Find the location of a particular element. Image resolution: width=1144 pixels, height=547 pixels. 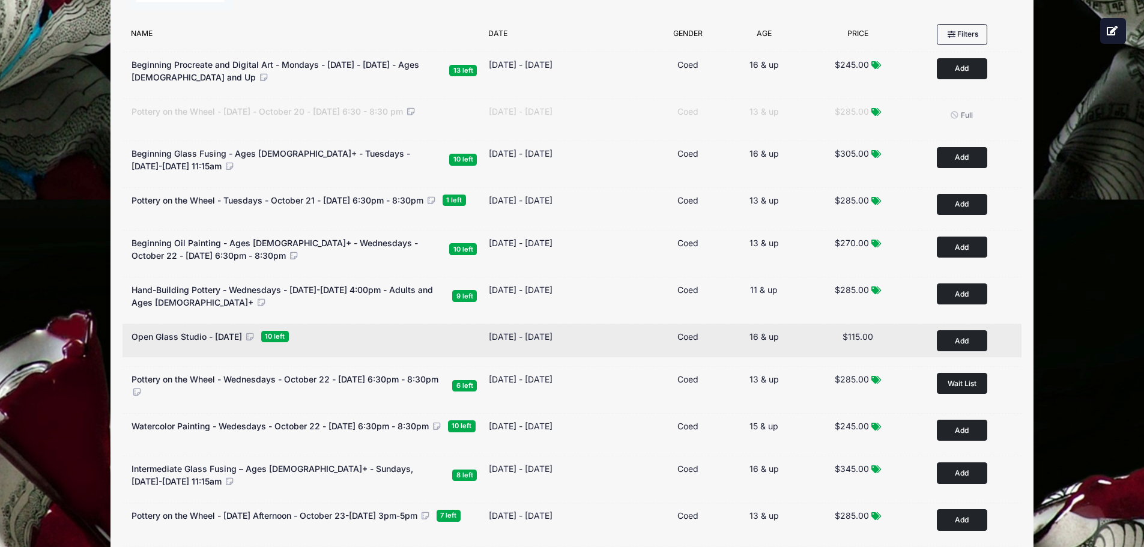

span: Wait List is located at coordinates (962, 383).